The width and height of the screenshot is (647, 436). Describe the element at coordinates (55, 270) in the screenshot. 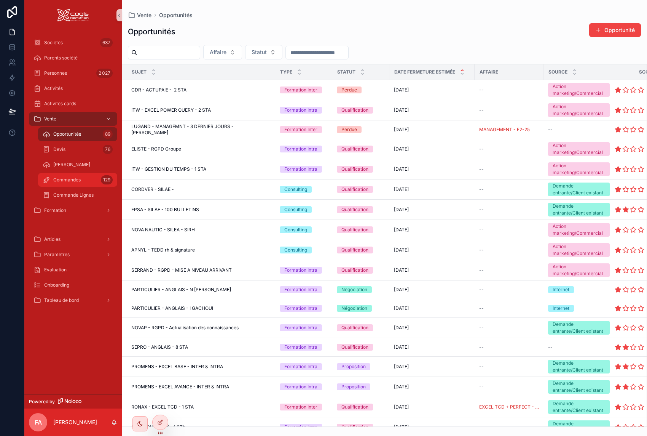

I see `span: Evaluation` at that location.